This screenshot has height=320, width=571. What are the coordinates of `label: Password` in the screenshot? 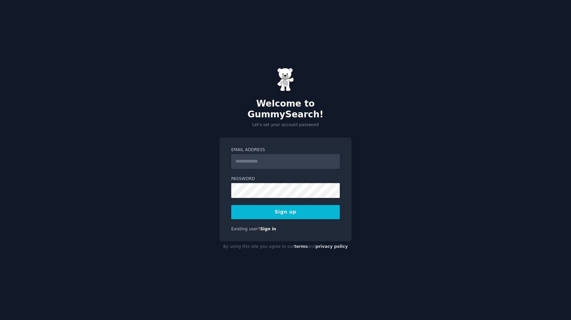 It's located at (285, 179).